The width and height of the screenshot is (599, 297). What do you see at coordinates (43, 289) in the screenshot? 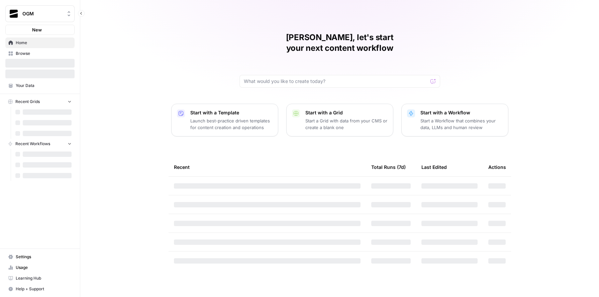
I see `span: Help + Support` at bounding box center [43, 289].